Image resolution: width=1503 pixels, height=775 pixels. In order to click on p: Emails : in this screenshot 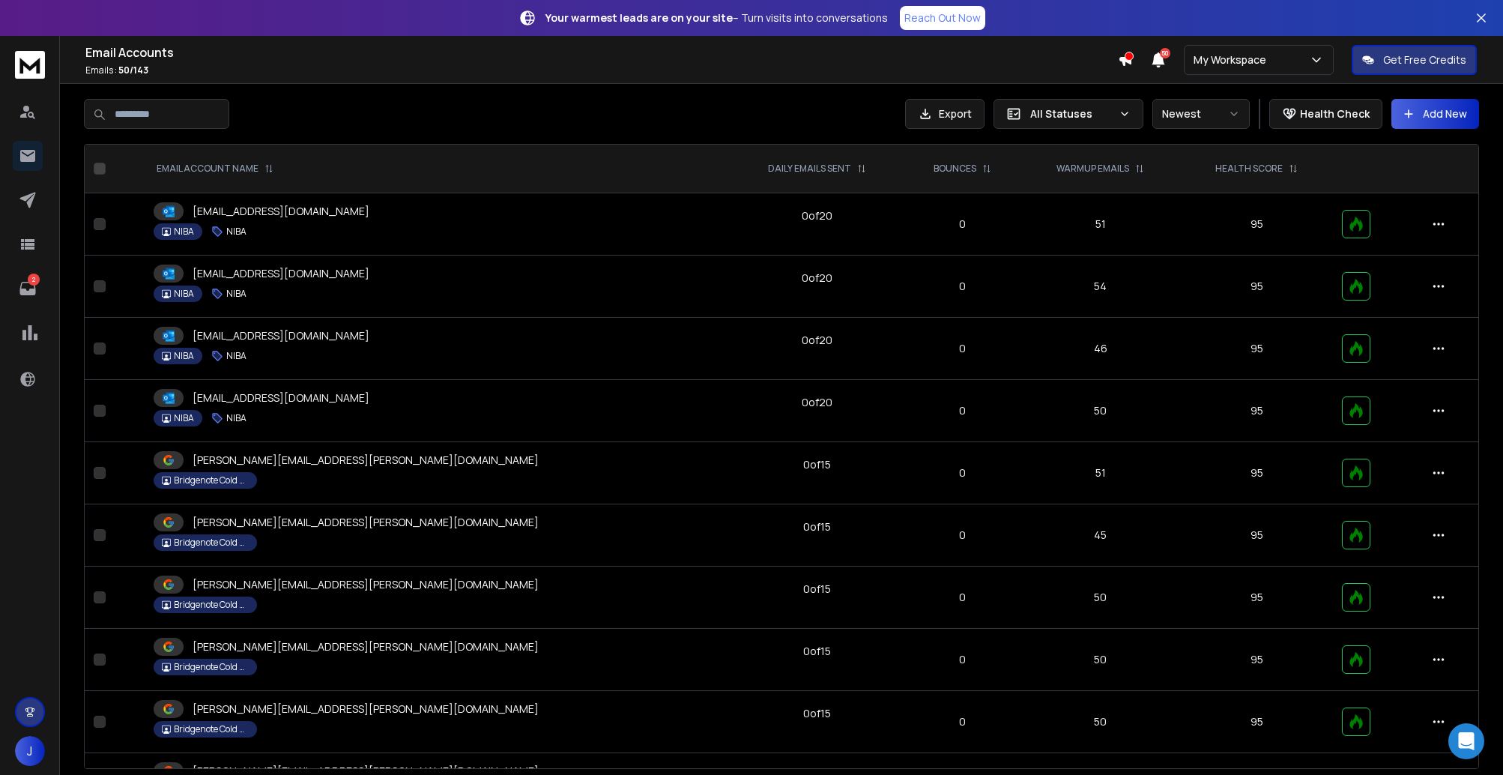, I will do `click(602, 70)`.